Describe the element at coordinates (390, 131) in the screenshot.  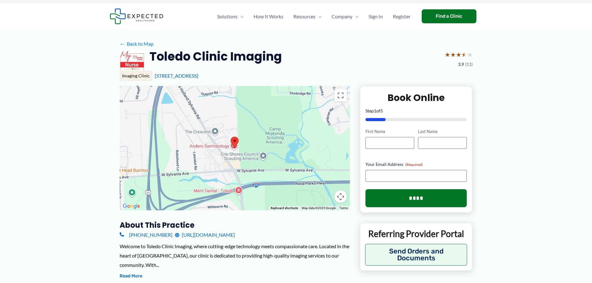
I see `label: First Name` at that location.